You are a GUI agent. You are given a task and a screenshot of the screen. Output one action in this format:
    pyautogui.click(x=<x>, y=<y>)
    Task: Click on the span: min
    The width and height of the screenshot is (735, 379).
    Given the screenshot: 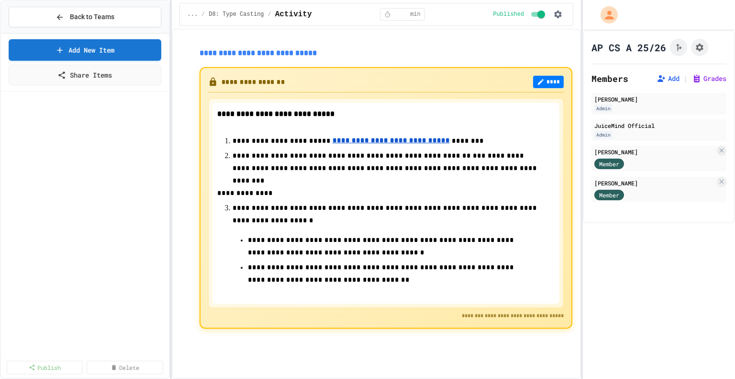 What is the action you would take?
    pyautogui.click(x=415, y=14)
    